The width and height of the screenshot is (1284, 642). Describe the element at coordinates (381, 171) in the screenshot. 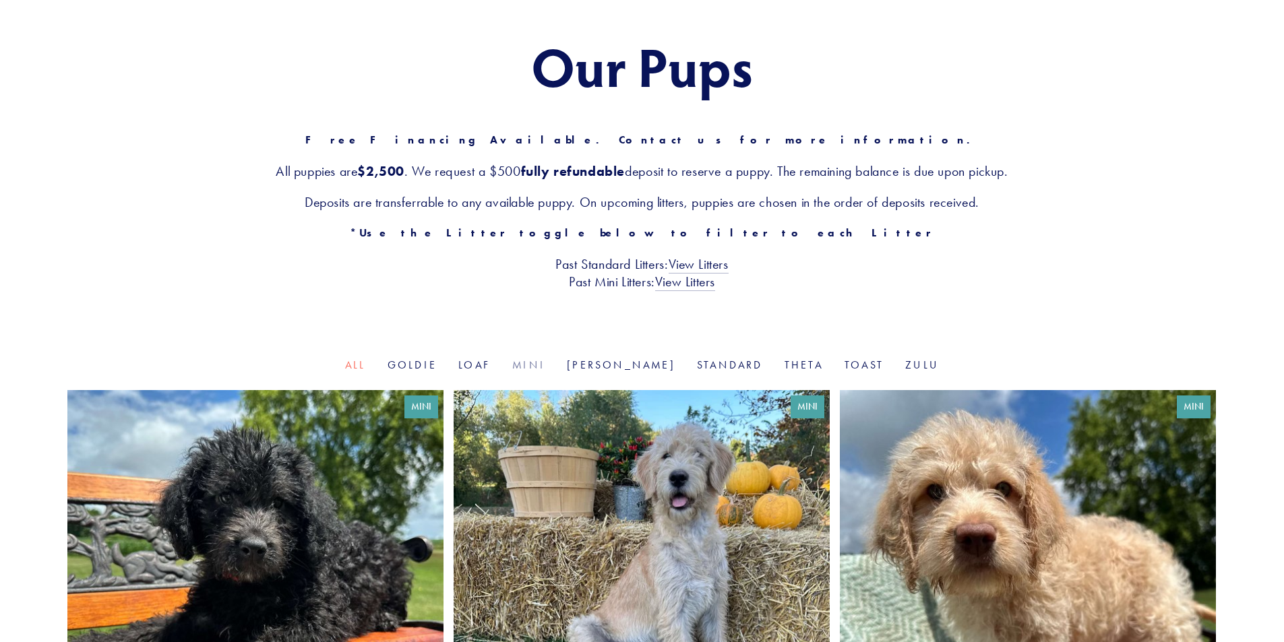

I see `strong: $2,500` at that location.